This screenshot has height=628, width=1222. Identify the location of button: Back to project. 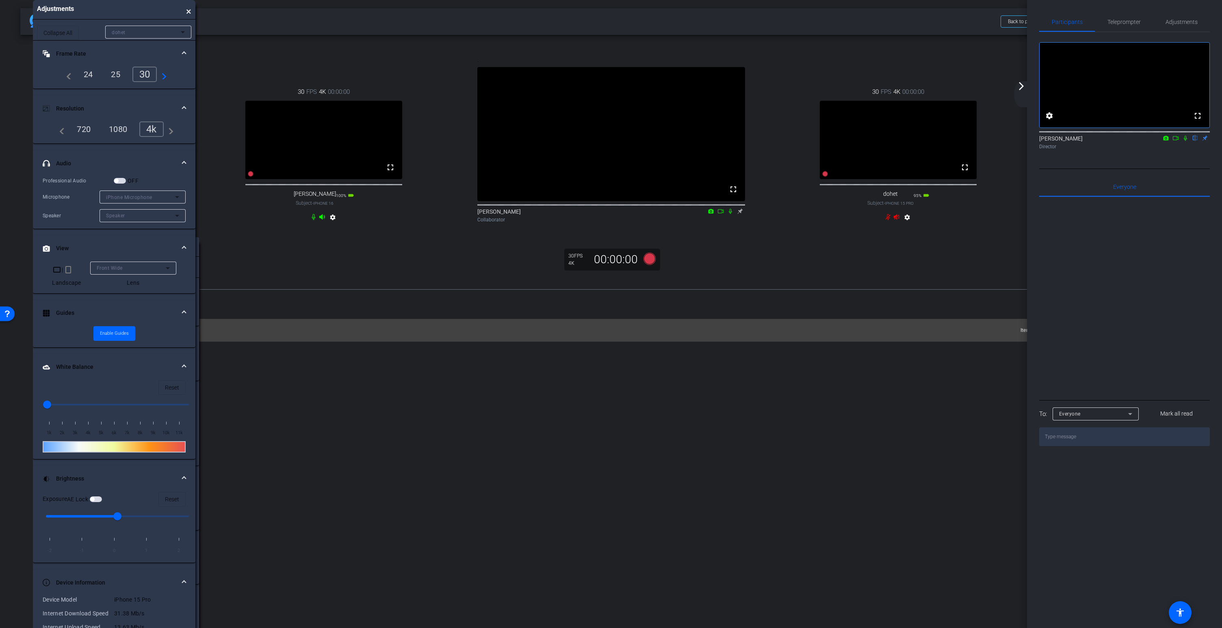
(1024, 22).